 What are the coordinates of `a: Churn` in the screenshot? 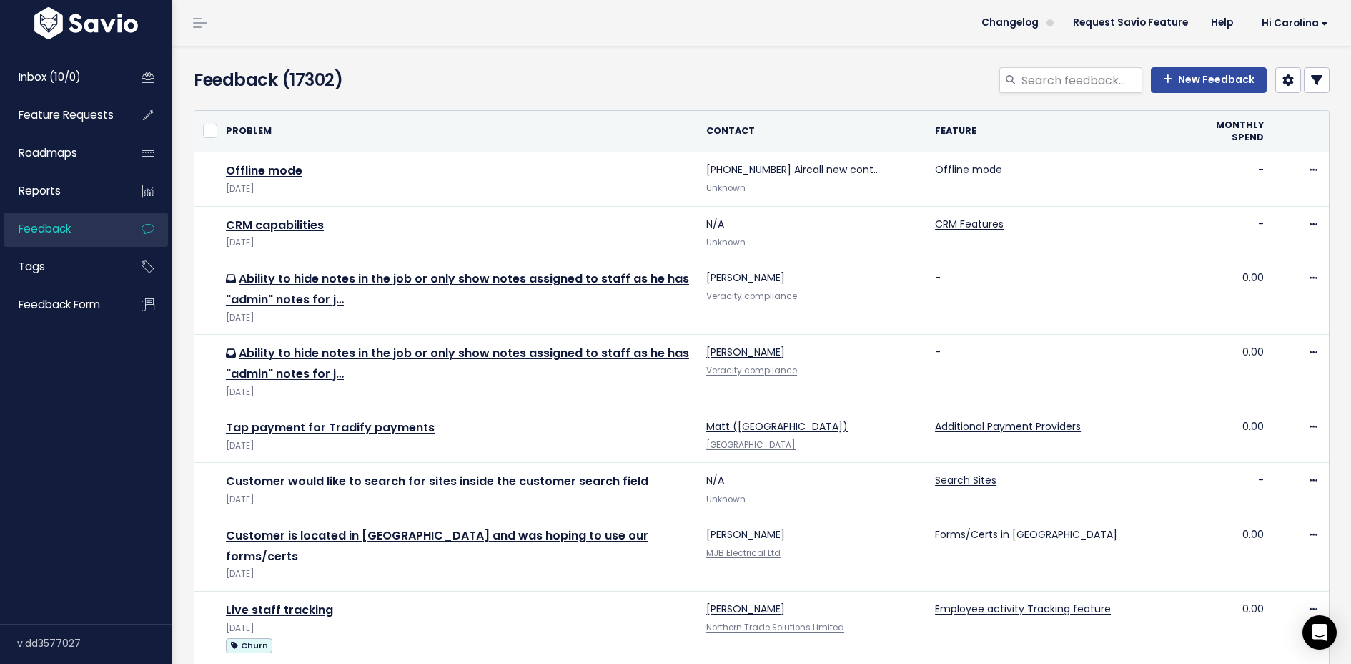 It's located at (249, 644).